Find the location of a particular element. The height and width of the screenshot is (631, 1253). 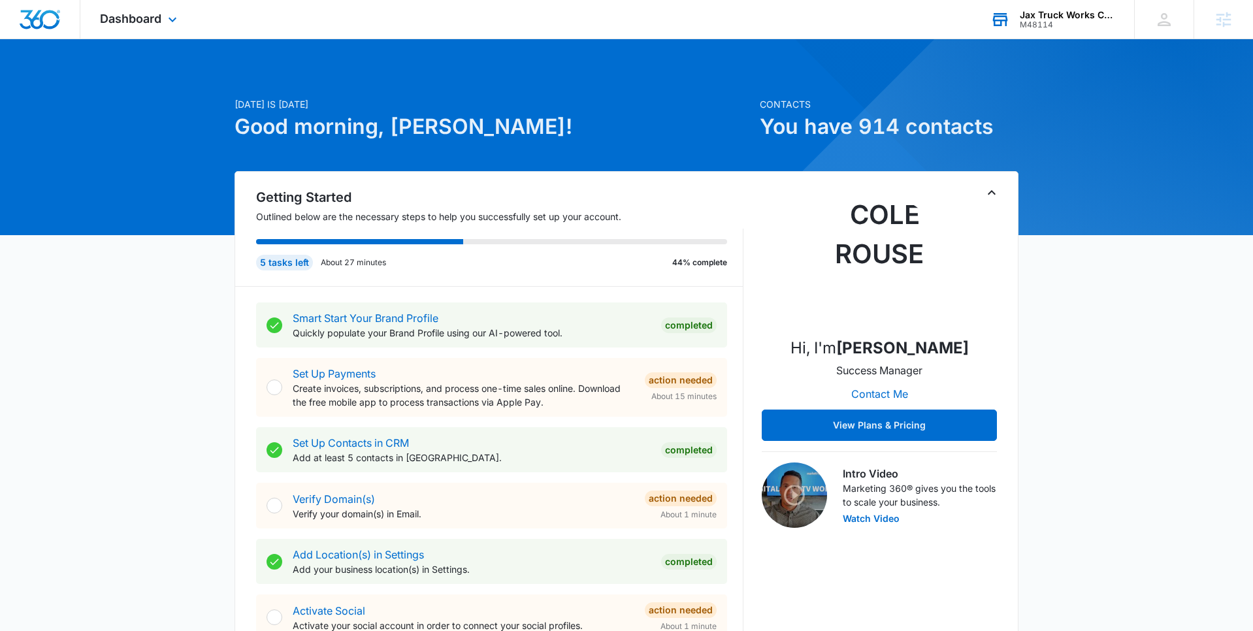

p: Quickly populate your Brand Profile using our AI-powered tool. is located at coordinates (472, 333).